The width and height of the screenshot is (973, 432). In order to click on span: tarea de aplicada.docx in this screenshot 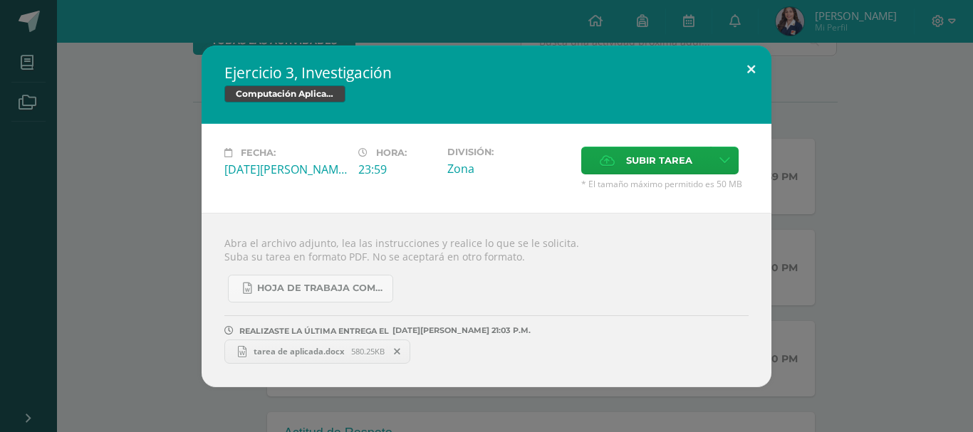, I will do `click(298, 351)`.